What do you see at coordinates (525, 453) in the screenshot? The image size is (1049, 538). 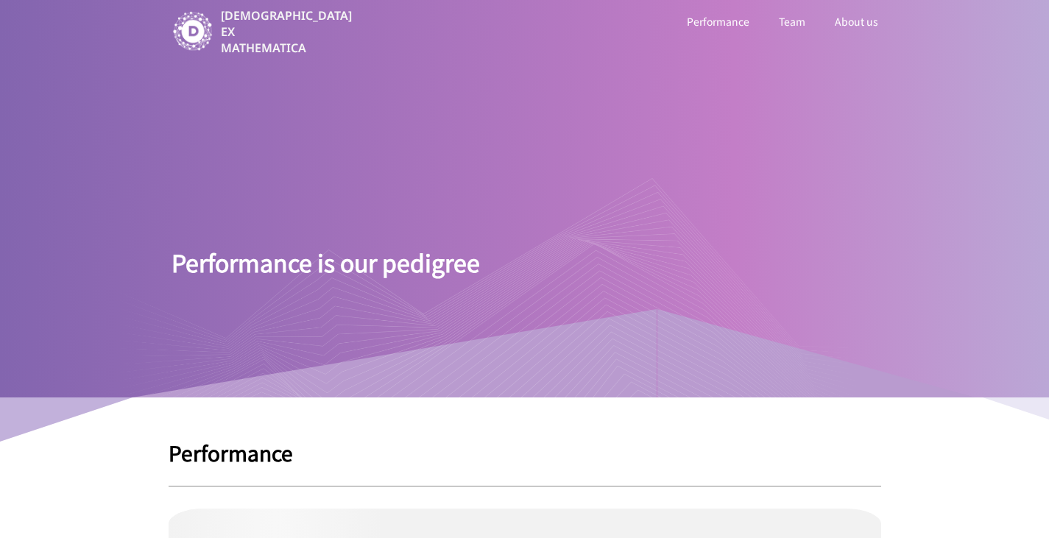 I see `h1: Performance` at bounding box center [525, 453].